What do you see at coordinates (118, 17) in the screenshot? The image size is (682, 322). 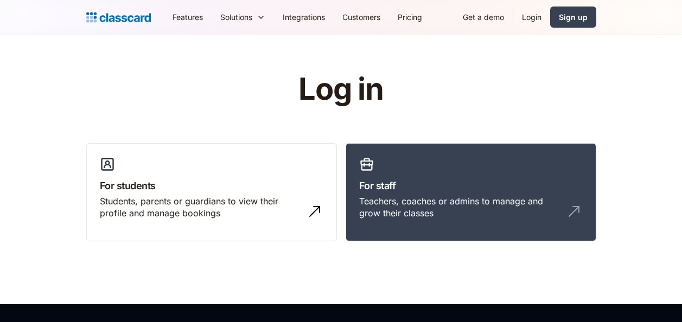 I see `a: home` at bounding box center [118, 17].